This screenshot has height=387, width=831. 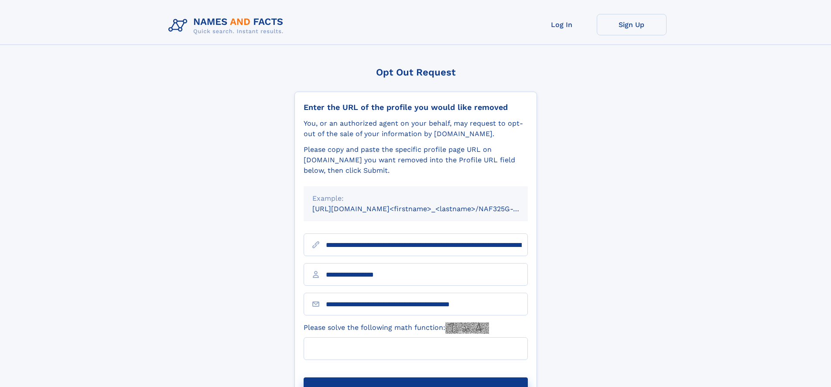 What do you see at coordinates (632, 24) in the screenshot?
I see `a: Sign Up` at bounding box center [632, 24].